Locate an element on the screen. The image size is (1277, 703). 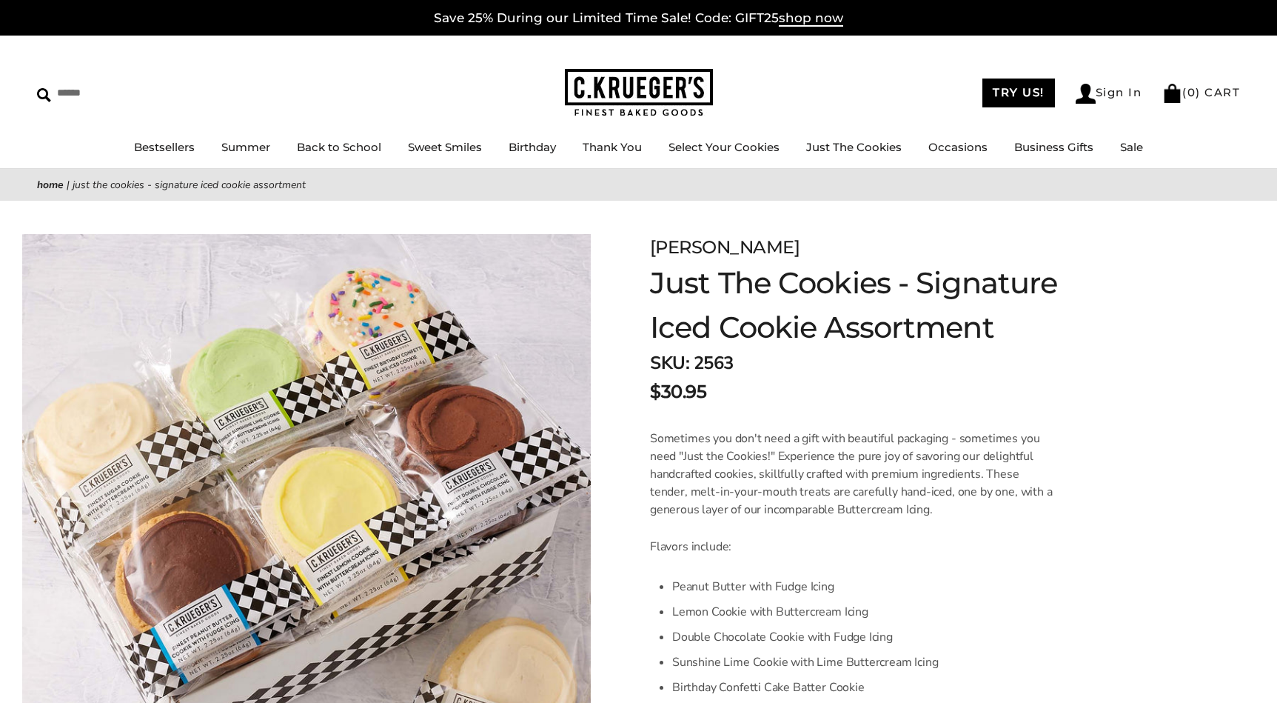
a: Save 25% During our Limited Time Sale! Code: GIFT25shop now is located at coordinates (638, 19).